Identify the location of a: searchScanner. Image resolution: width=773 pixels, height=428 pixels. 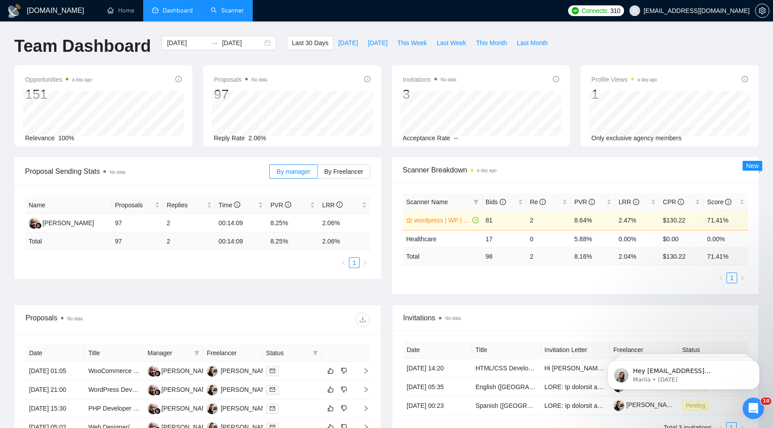
(227, 10).